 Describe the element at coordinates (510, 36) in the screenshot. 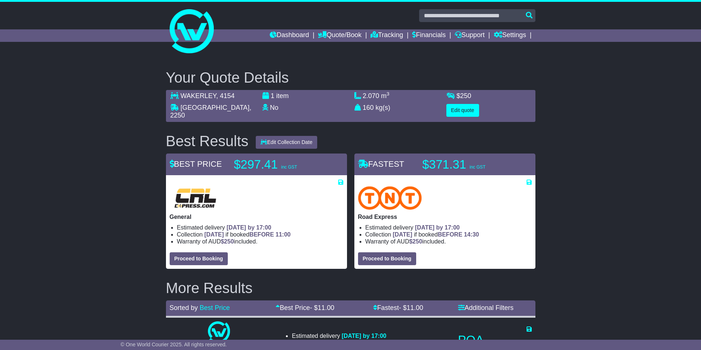

I see `a: Settings` at that location.